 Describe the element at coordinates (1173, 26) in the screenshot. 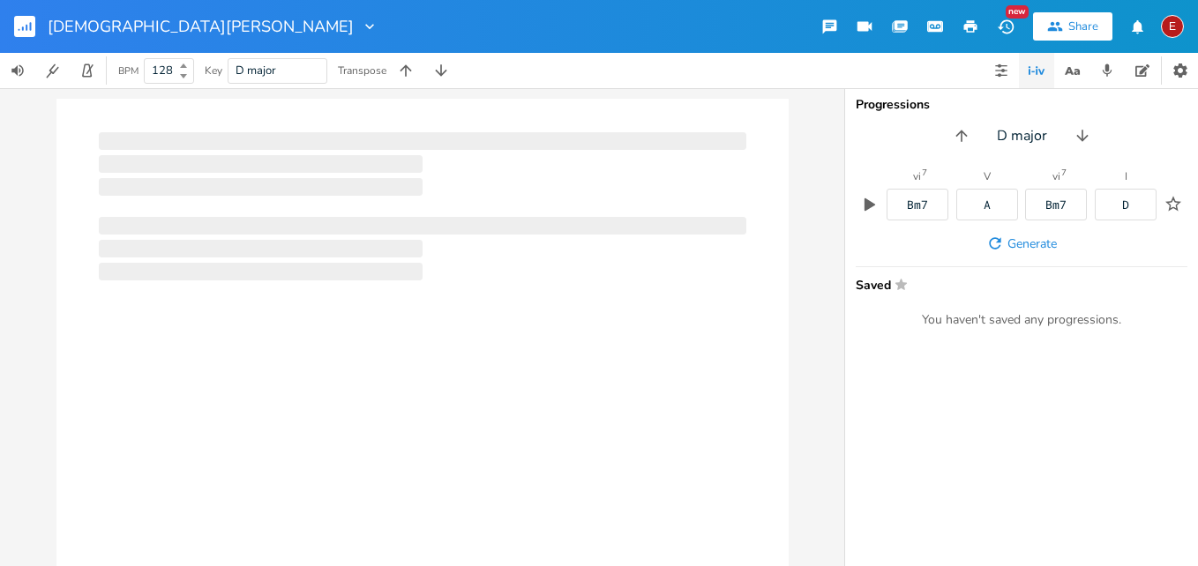

I see `div: ECMcCready` at that location.